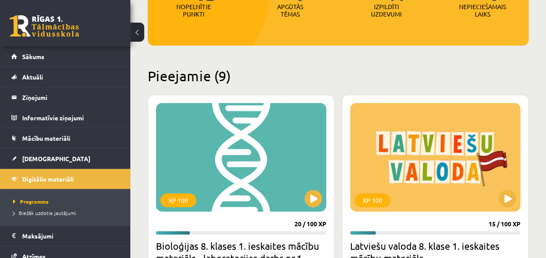  I want to click on span: Aktuāli, so click(33, 77).